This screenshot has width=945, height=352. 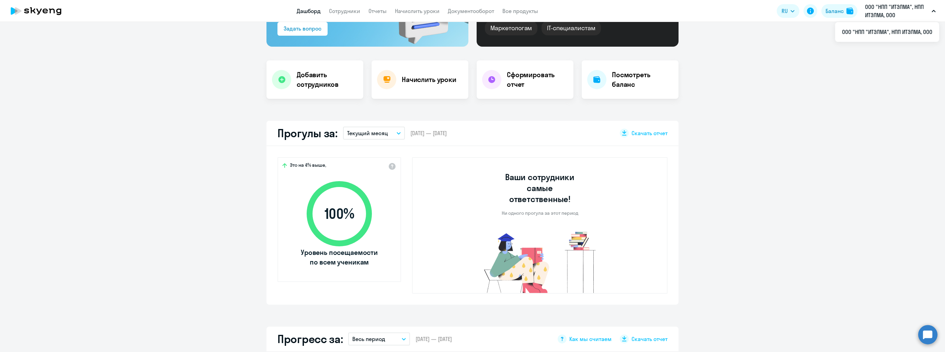 What do you see at coordinates (345, 11) in the screenshot?
I see `a: Сотрудники` at bounding box center [345, 11].